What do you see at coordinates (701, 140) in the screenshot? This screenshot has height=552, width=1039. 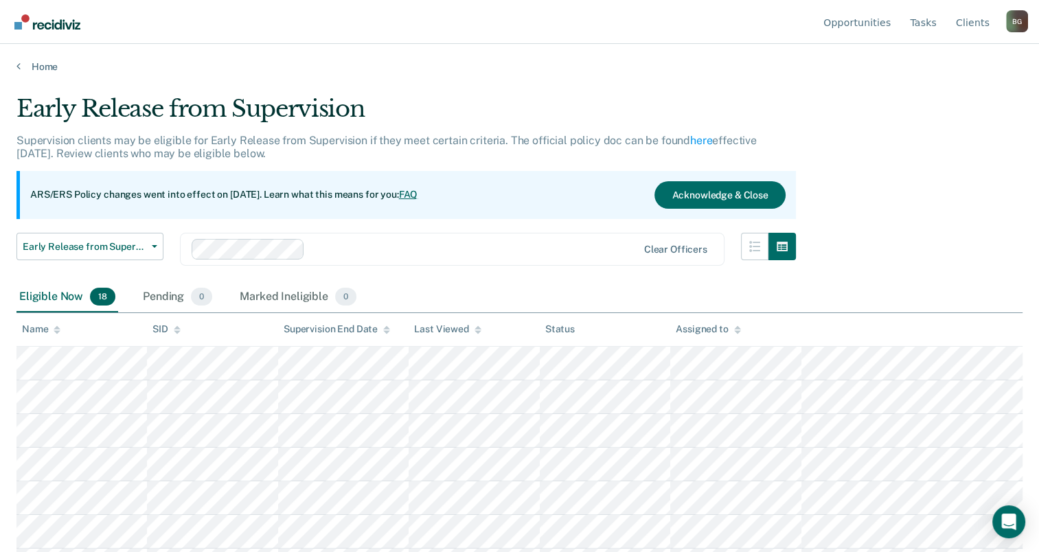 I see `a: here` at bounding box center [701, 140].